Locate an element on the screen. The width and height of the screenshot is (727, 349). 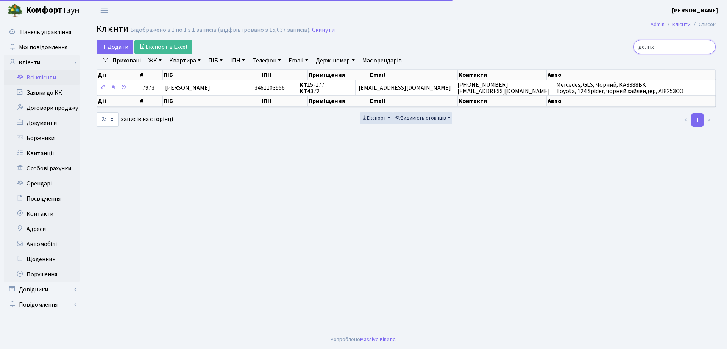
a: ІПН is located at coordinates (237, 61).